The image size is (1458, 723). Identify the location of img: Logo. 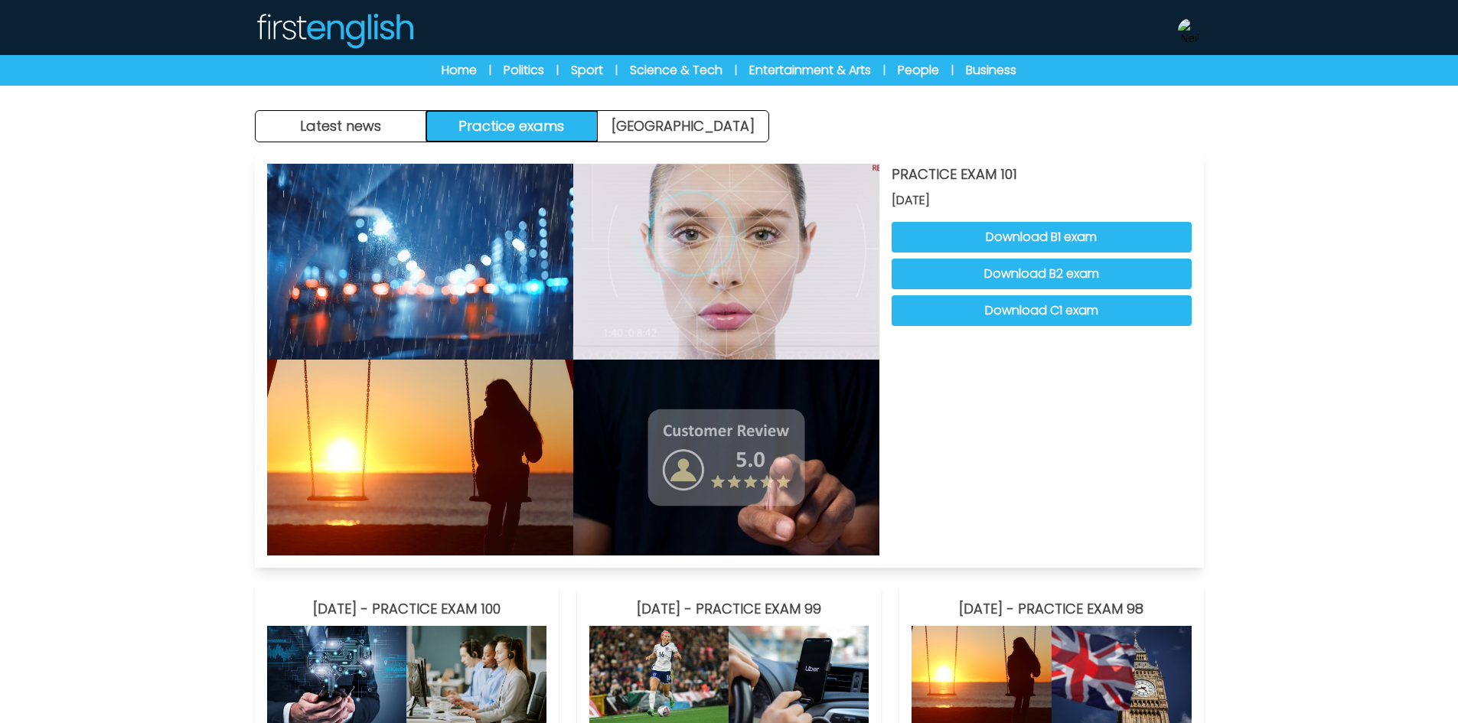
(334, 31).